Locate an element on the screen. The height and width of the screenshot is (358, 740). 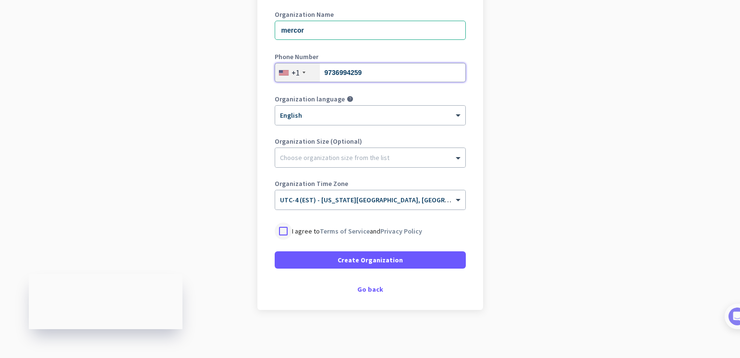
label: Phone Number is located at coordinates (370, 57).